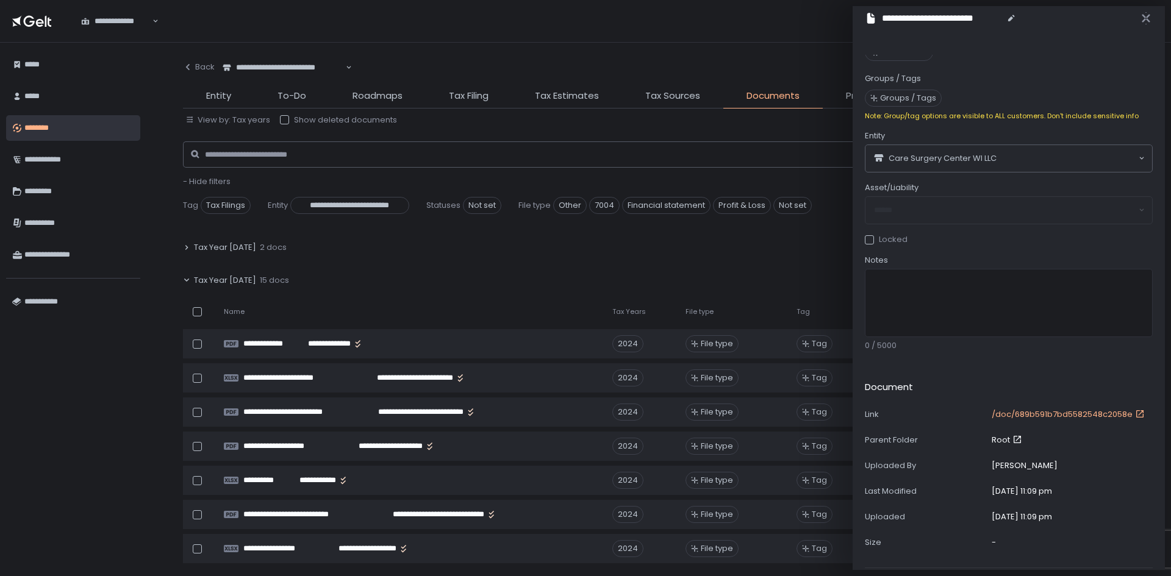 This screenshot has height=576, width=1171. I want to click on span: Roadmaps, so click(377, 96).